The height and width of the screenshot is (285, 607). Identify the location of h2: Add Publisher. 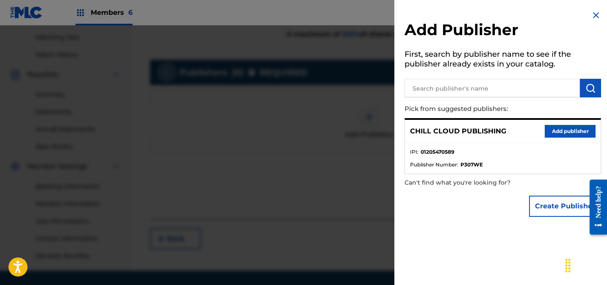
(503, 31).